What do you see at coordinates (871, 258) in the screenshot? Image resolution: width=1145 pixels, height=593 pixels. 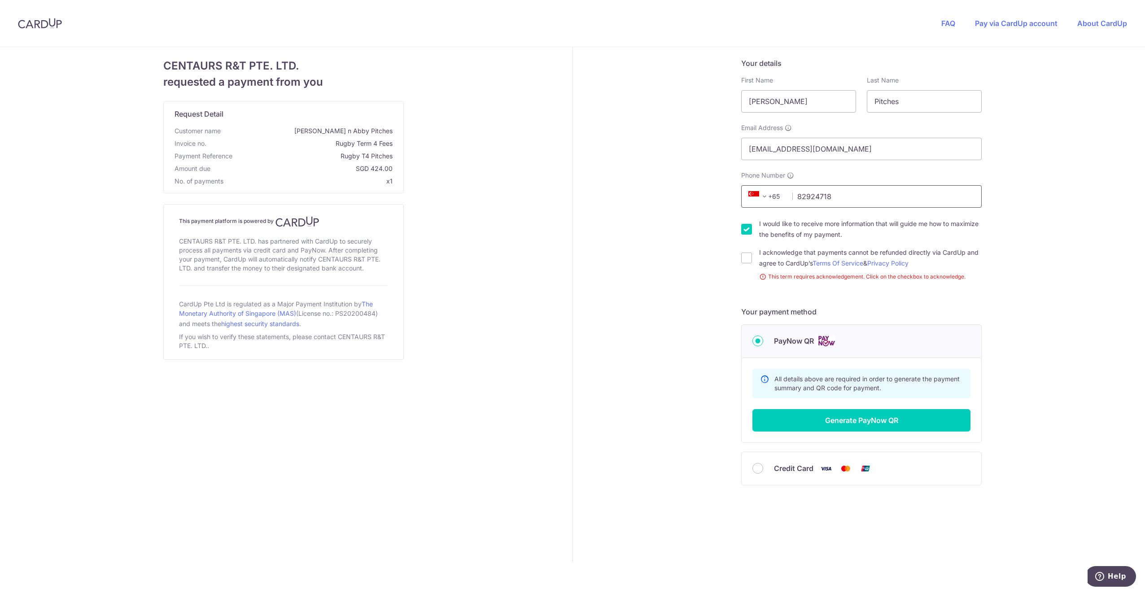 I see `label: I acknowledge that payments cannot be refunded directly via CardUp and agree to CardUp’s &` at bounding box center [871, 258].